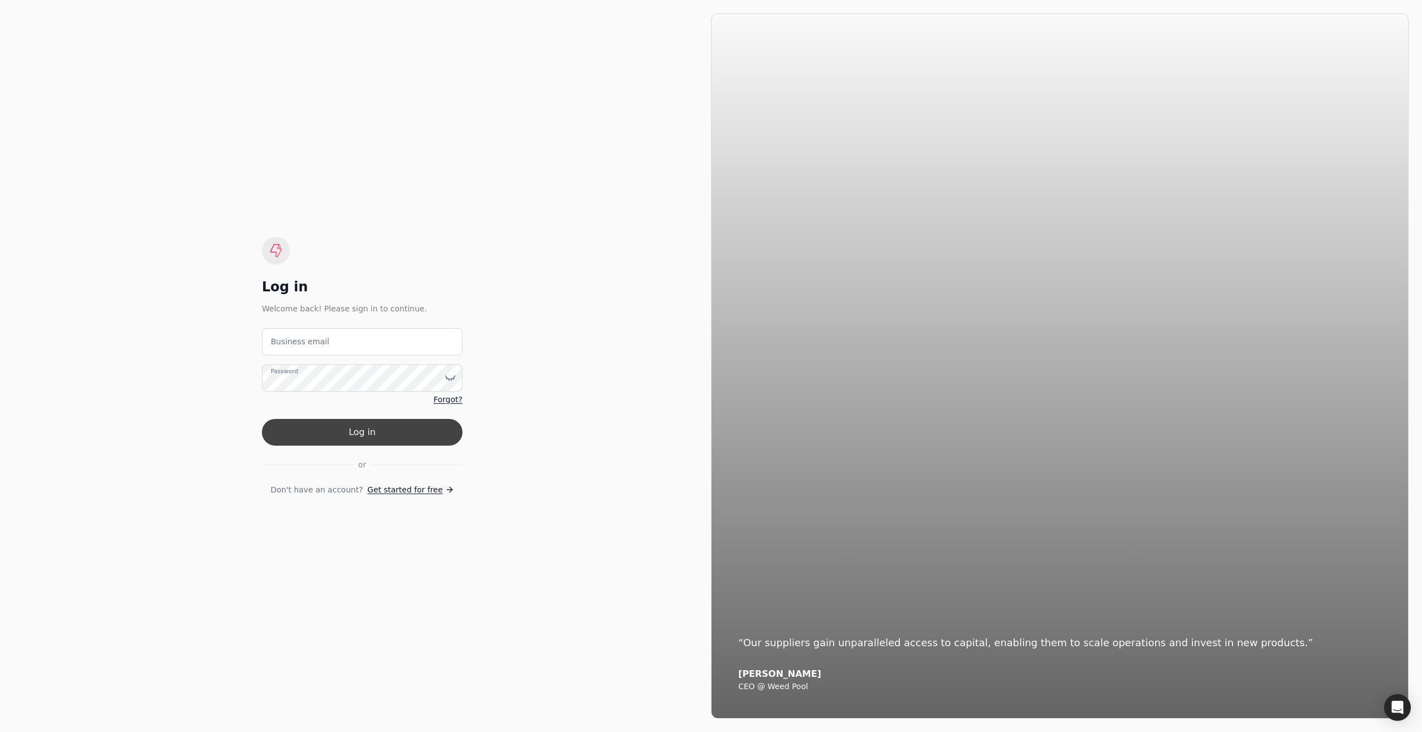 This screenshot has width=1422, height=732. Describe the element at coordinates (362, 309) in the screenshot. I see `div: Welcome back! Please sign in to continue.` at that location.